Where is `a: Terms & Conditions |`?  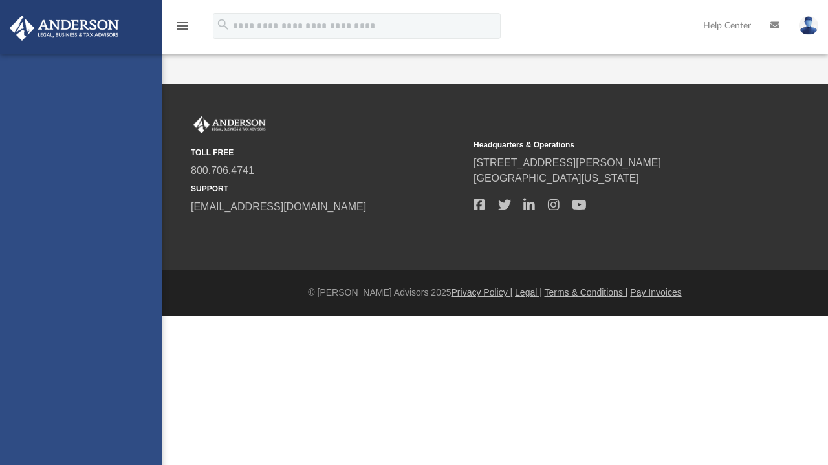
a: Terms & Conditions | is located at coordinates (586, 292).